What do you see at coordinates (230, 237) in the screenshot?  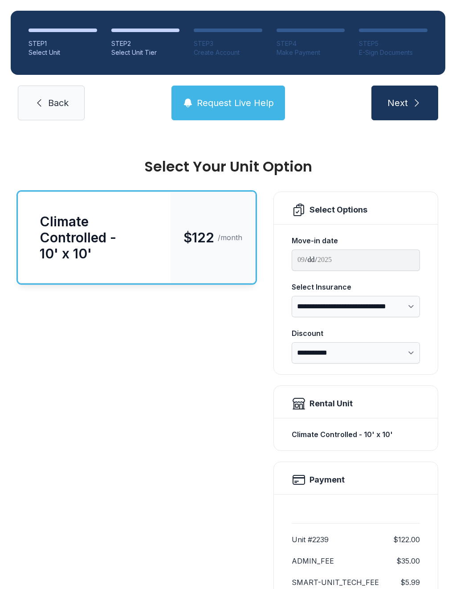 I see `span: /month` at bounding box center [230, 237].